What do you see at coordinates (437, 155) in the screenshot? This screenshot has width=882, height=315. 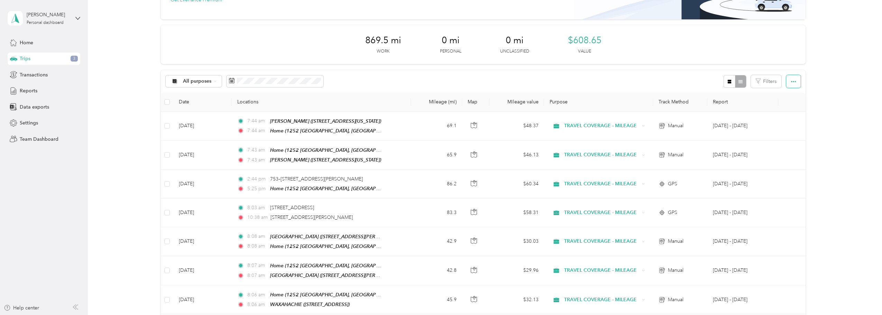 I see `td: 65.9` at bounding box center [437, 155].